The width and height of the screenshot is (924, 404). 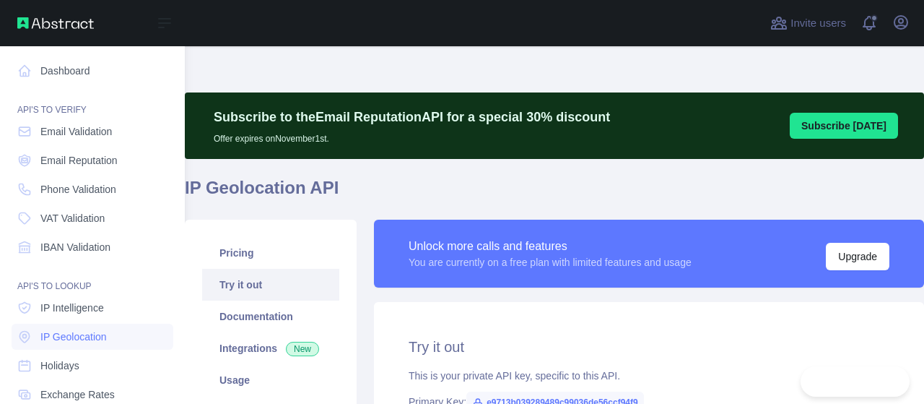 What do you see at coordinates (649, 375) in the screenshot?
I see `div: This is your private API key, specific to this API.` at bounding box center [649, 375].